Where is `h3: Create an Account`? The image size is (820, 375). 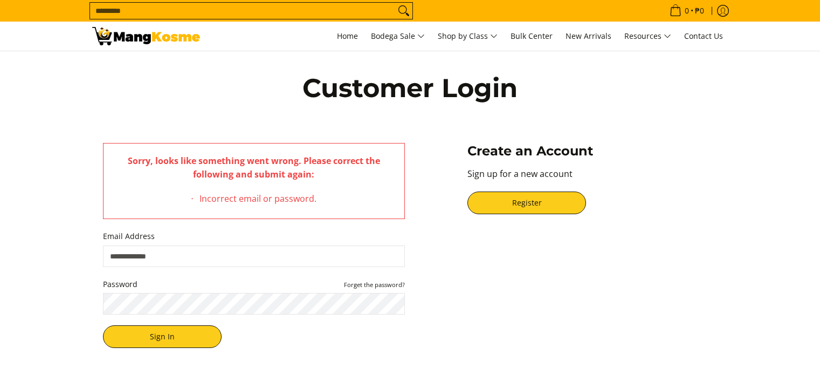
h3: Create an Account is located at coordinates (592, 151).